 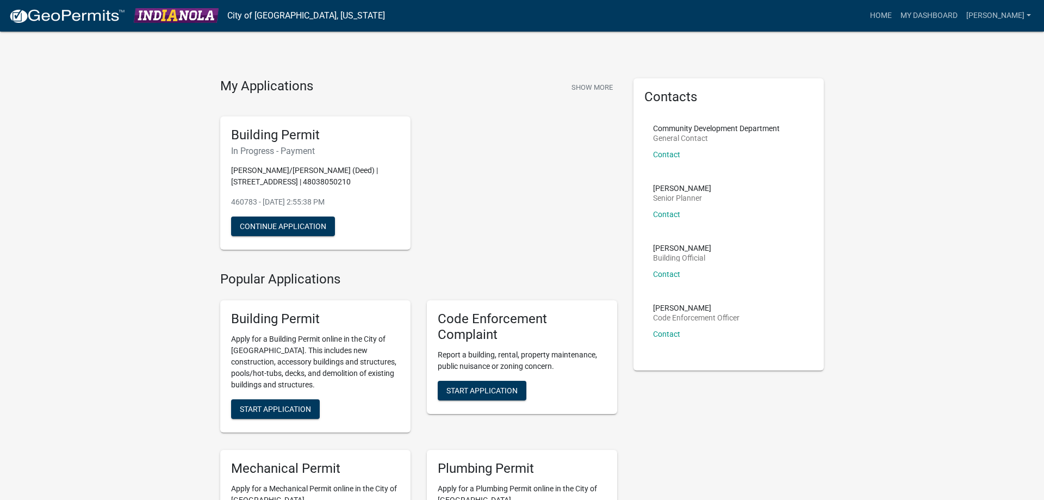 I want to click on p: Senior Planner, so click(x=682, y=198).